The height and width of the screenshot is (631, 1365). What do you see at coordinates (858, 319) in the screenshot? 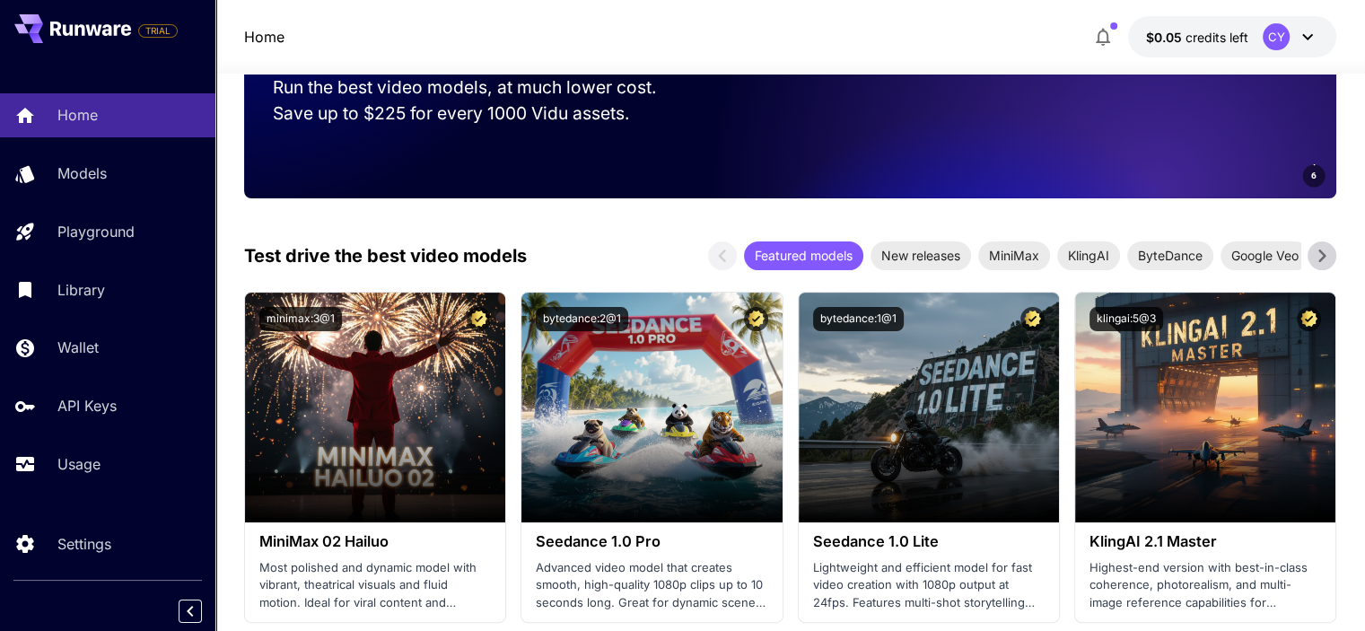
I see `button: bytedance:1@1` at bounding box center [858, 319].